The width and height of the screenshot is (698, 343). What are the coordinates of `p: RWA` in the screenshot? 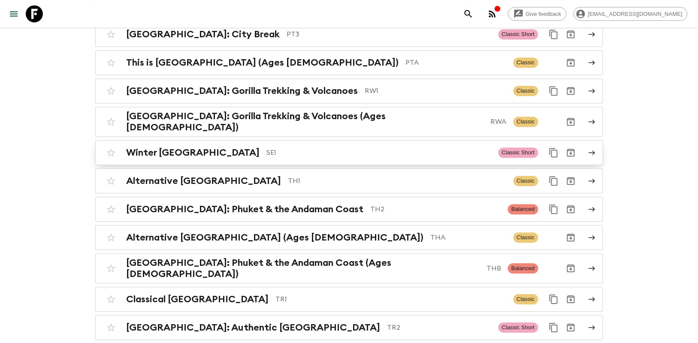 It's located at (499, 122).